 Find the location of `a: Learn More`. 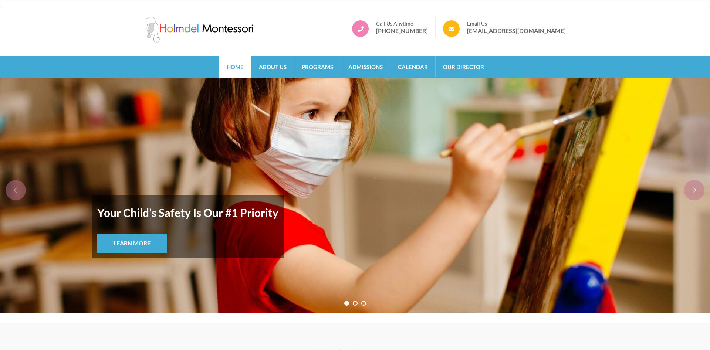

a: Learn More is located at coordinates (132, 243).